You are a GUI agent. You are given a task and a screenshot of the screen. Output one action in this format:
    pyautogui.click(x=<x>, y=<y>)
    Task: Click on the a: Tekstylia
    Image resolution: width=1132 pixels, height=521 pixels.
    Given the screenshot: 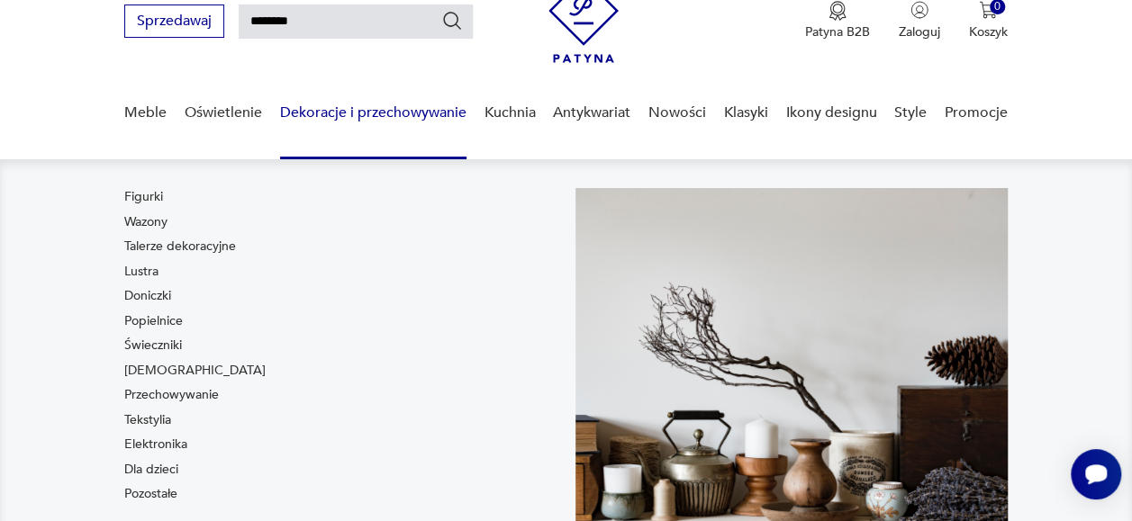 What is the action you would take?
    pyautogui.click(x=148, y=421)
    